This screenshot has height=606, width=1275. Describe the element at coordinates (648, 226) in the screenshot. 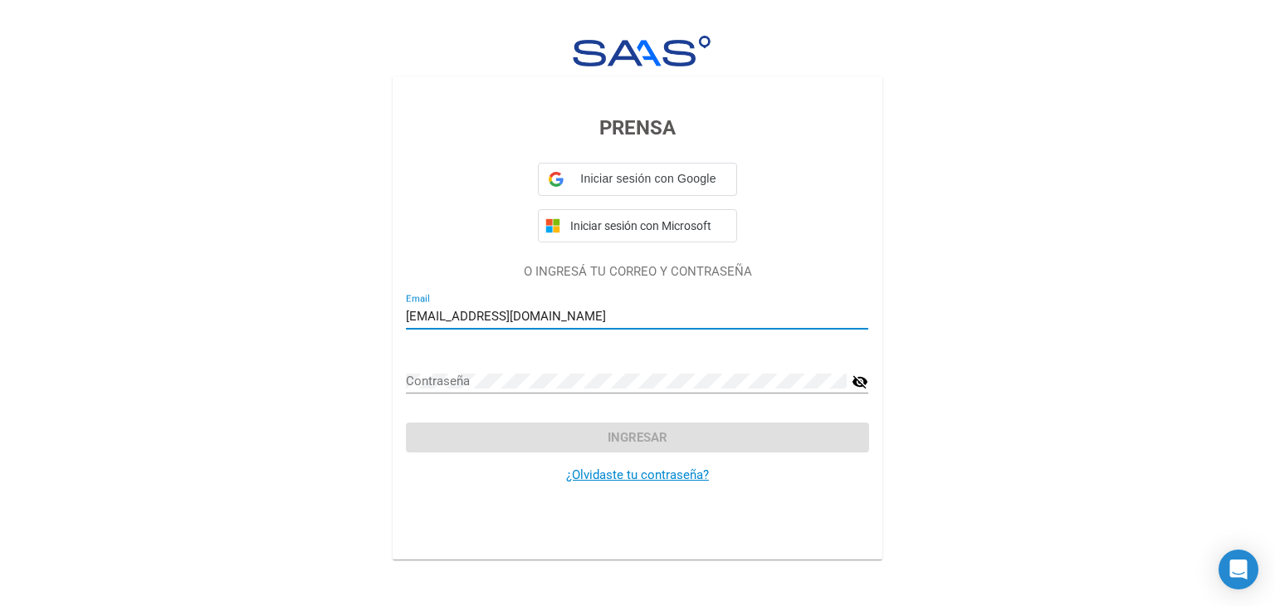

I see `span: Iniciar sesión con Microsoft` at that location.